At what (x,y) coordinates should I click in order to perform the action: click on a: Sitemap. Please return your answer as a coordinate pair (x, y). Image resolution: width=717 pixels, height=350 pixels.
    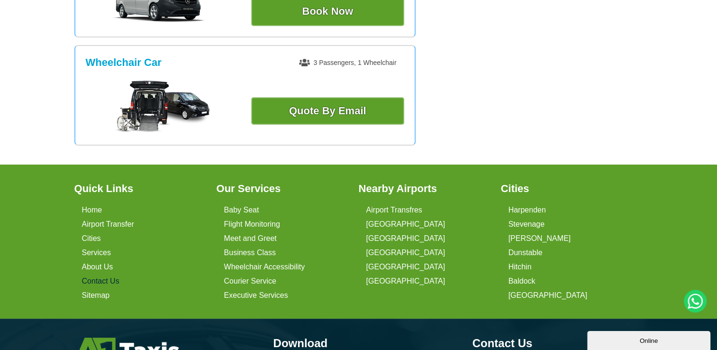
    Looking at the image, I should click on (96, 295).